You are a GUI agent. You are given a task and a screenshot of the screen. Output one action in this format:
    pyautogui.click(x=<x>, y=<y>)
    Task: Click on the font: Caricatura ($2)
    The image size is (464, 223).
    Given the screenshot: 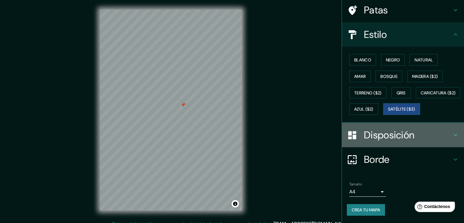 What is the action you would take?
    pyautogui.click(x=438, y=93)
    